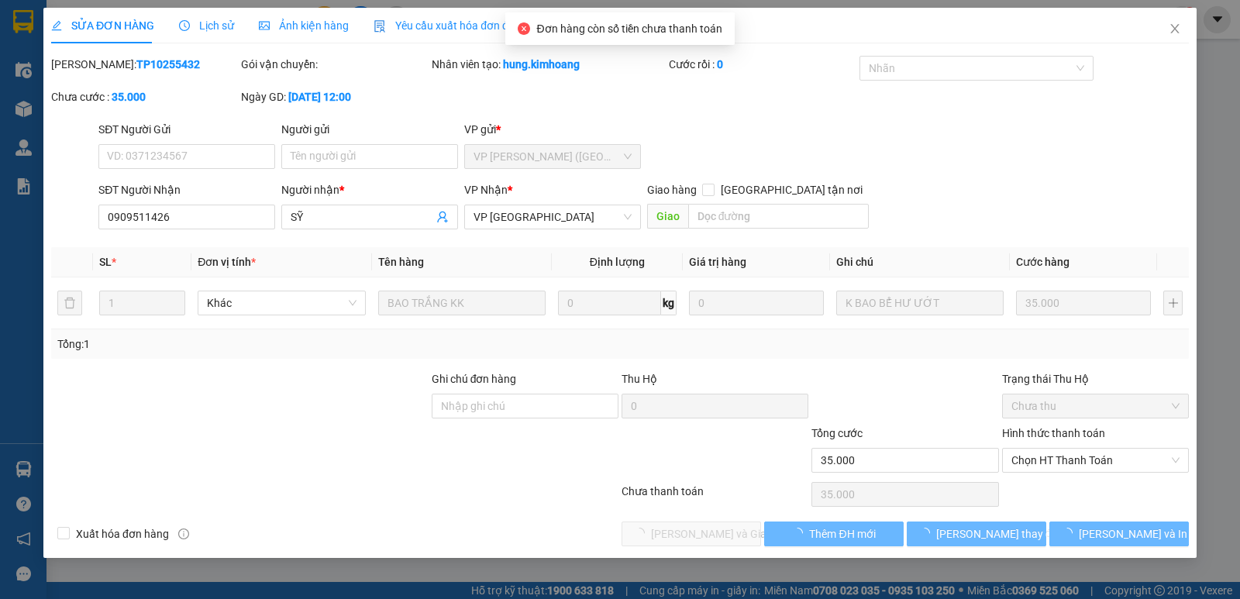 This screenshot has width=1240, height=599. Describe the element at coordinates (837, 433) in the screenshot. I see `span: Tổng cước` at that location.